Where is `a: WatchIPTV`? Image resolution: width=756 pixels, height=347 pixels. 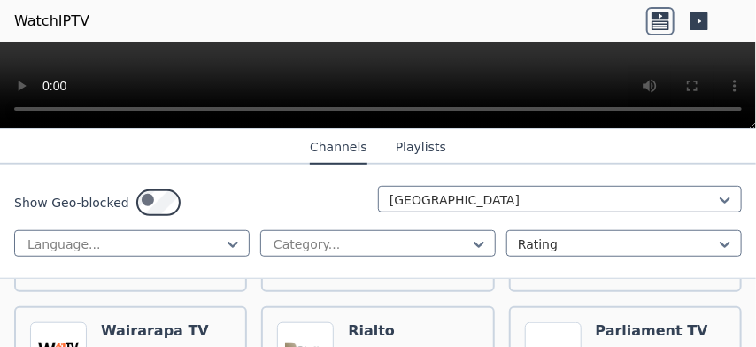
a: WatchIPTV is located at coordinates (51, 21).